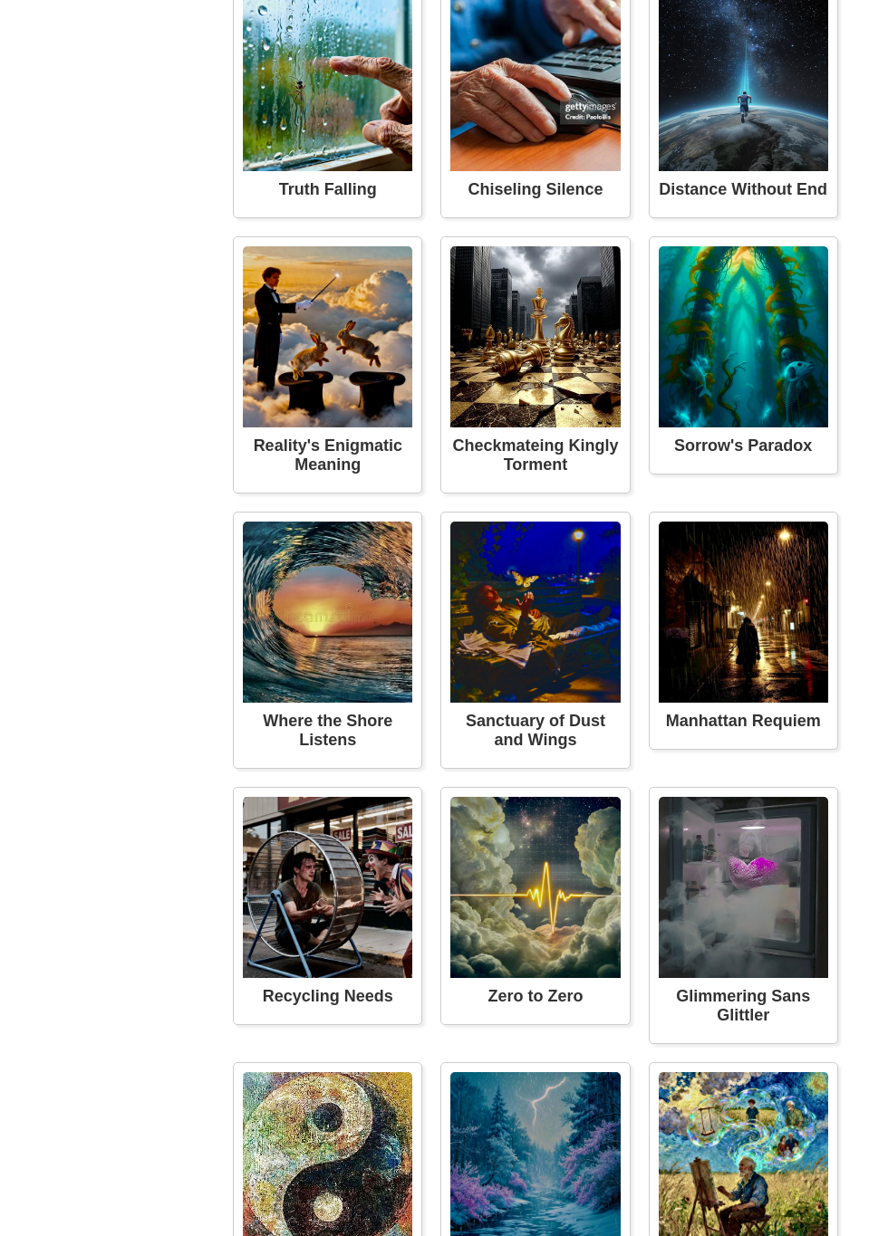 The image size is (888, 1236). I want to click on div: Glimmering Sans Glittler, so click(743, 1006).